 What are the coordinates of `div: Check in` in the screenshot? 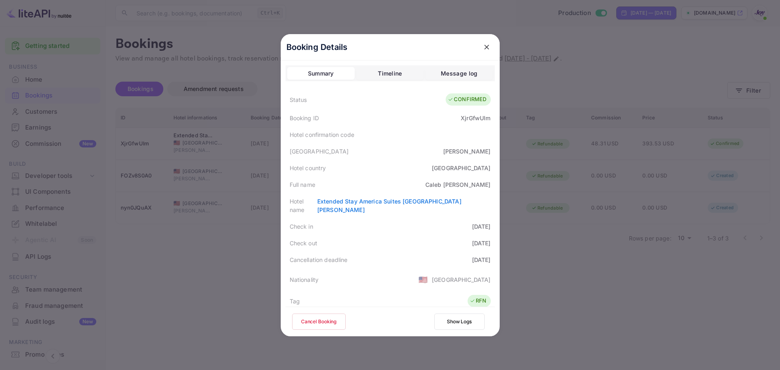 It's located at (302, 226).